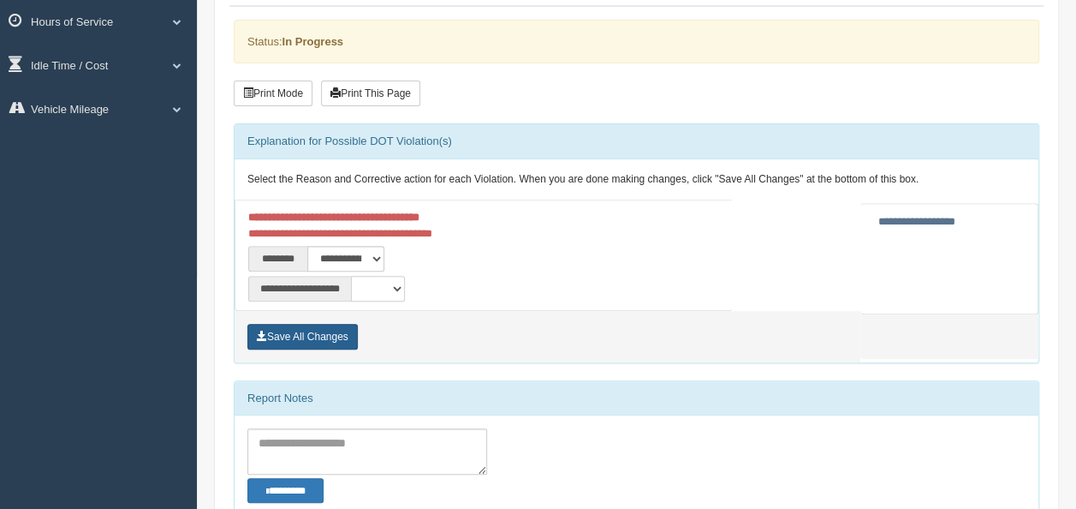 This screenshot has height=509, width=1076. Describe the element at coordinates (636, 41) in the screenshot. I see `div: Status:` at that location.